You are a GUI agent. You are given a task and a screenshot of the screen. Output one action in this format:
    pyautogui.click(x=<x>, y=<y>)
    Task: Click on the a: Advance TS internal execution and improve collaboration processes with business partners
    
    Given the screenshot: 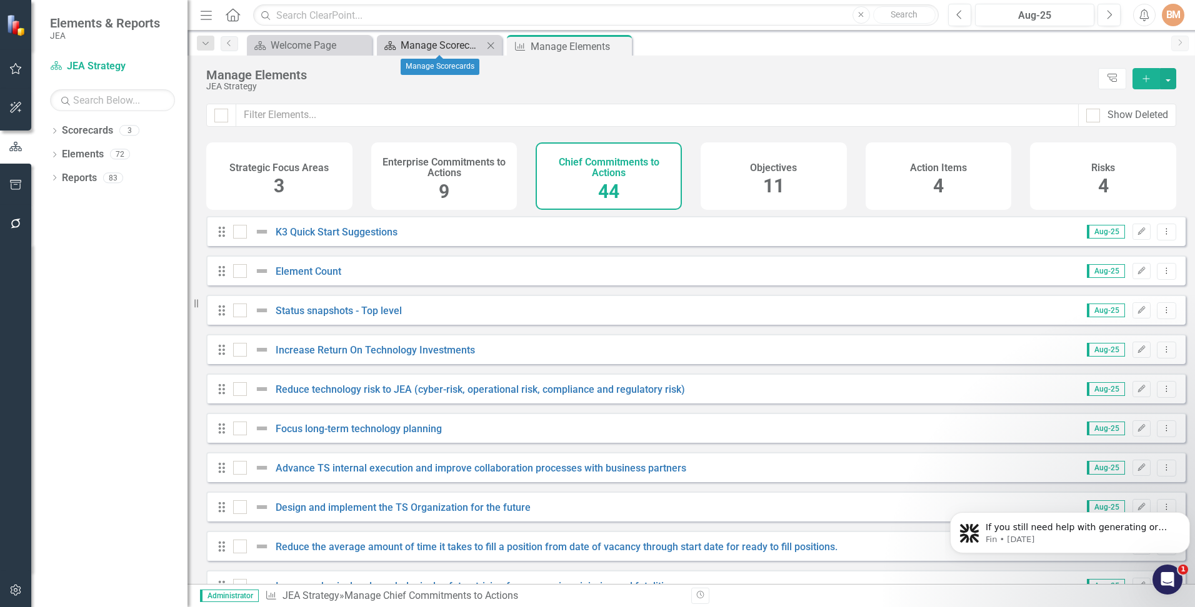 What is the action you would take?
    pyautogui.click(x=481, y=468)
    